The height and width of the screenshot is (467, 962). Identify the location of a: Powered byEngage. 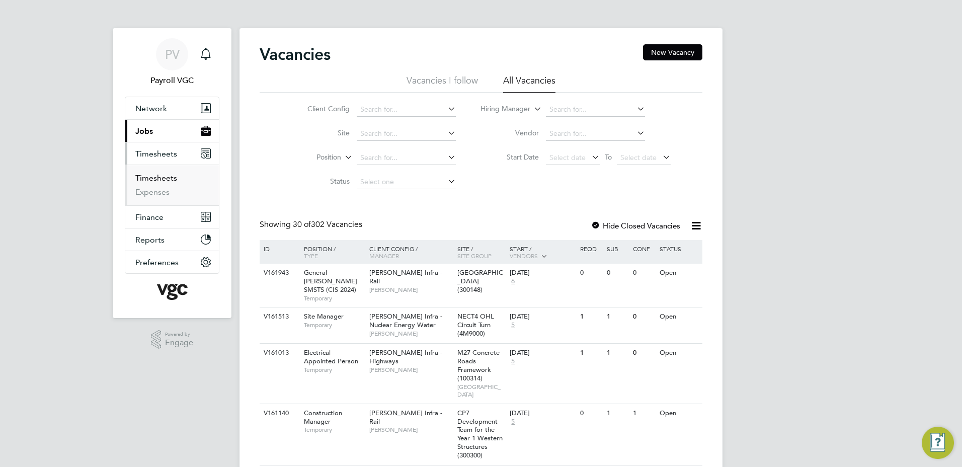
(172, 340).